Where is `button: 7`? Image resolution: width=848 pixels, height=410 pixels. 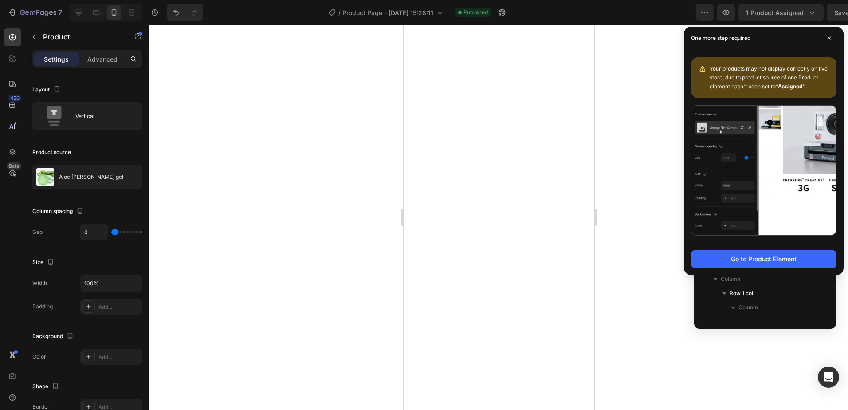
button: 7 is located at coordinates (35, 12).